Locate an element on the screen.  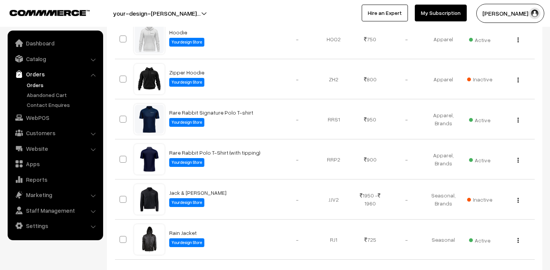
a: Settings is located at coordinates (55, 226).